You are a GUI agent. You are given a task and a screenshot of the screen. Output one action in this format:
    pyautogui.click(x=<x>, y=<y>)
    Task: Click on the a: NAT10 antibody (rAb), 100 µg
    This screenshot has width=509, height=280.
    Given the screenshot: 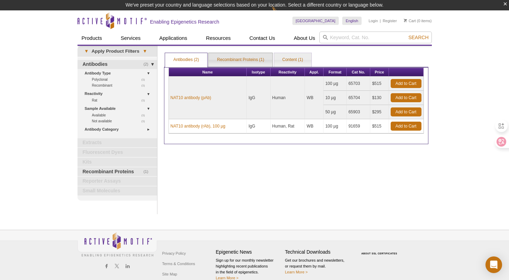 What is the action you would take?
    pyautogui.click(x=198, y=126)
    